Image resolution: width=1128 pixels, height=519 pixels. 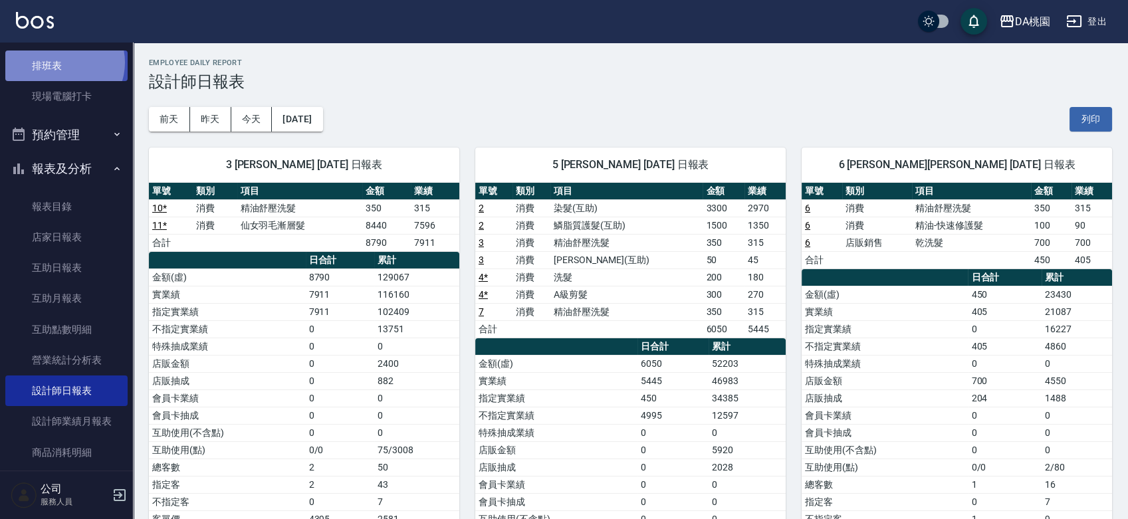 What do you see at coordinates (386, 243) in the screenshot?
I see `td: 8790` at bounding box center [386, 243].